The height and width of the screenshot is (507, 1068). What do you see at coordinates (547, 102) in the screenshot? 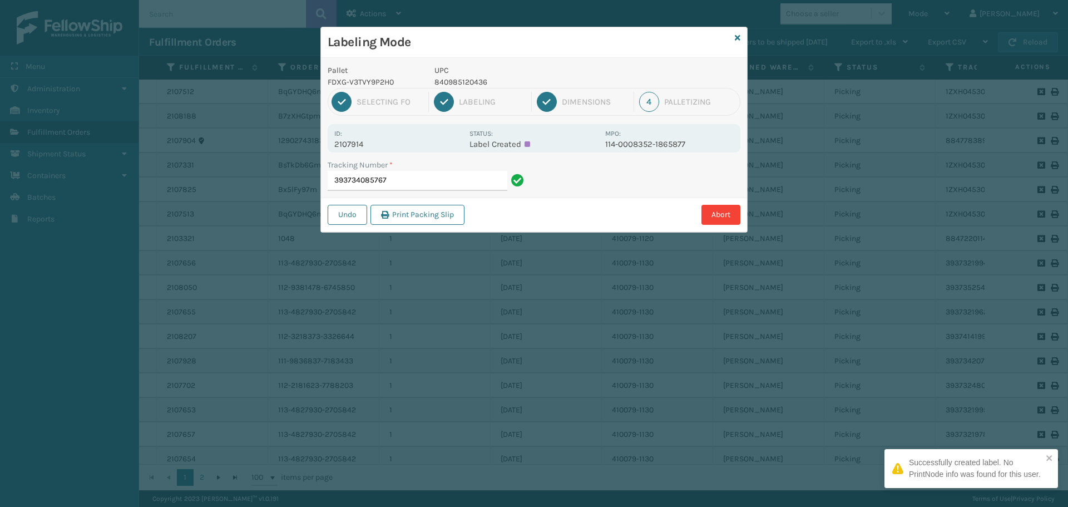
I see `div: 3` at bounding box center [547, 102].